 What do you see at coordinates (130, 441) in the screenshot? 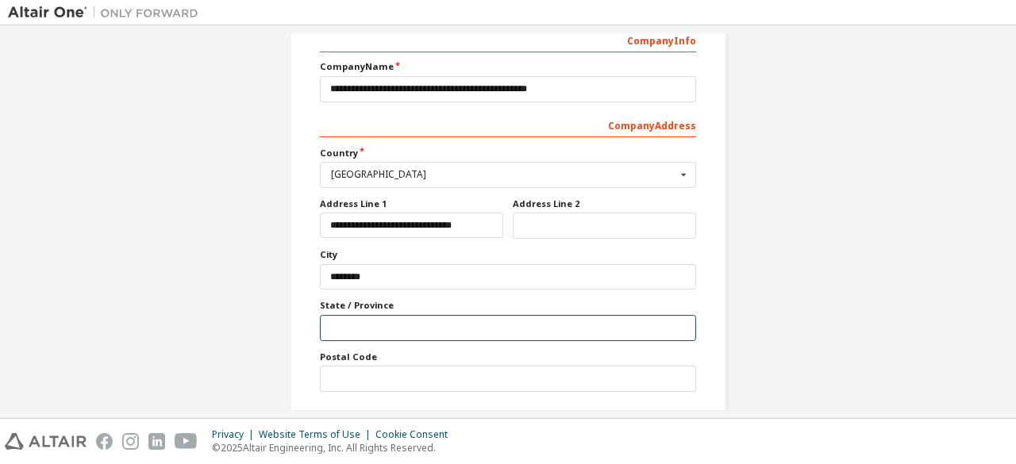
I see `img: instagram.svg` at bounding box center [130, 441].